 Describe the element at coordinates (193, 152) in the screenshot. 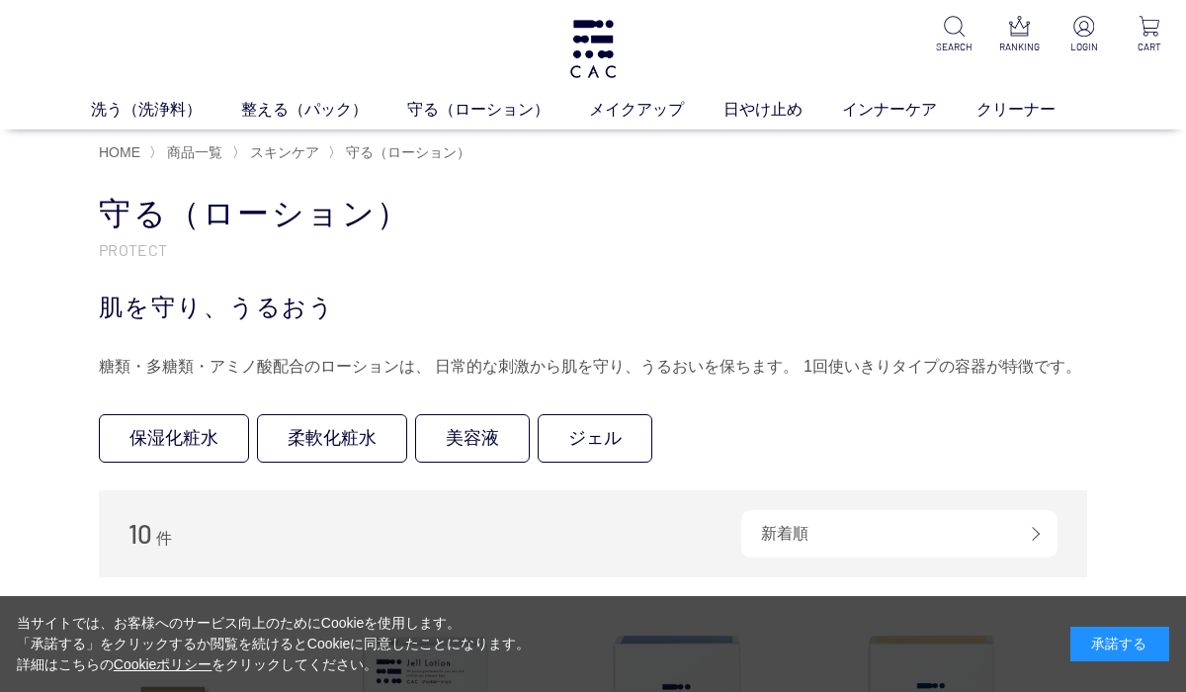

I see `a: 商品一覧` at that location.